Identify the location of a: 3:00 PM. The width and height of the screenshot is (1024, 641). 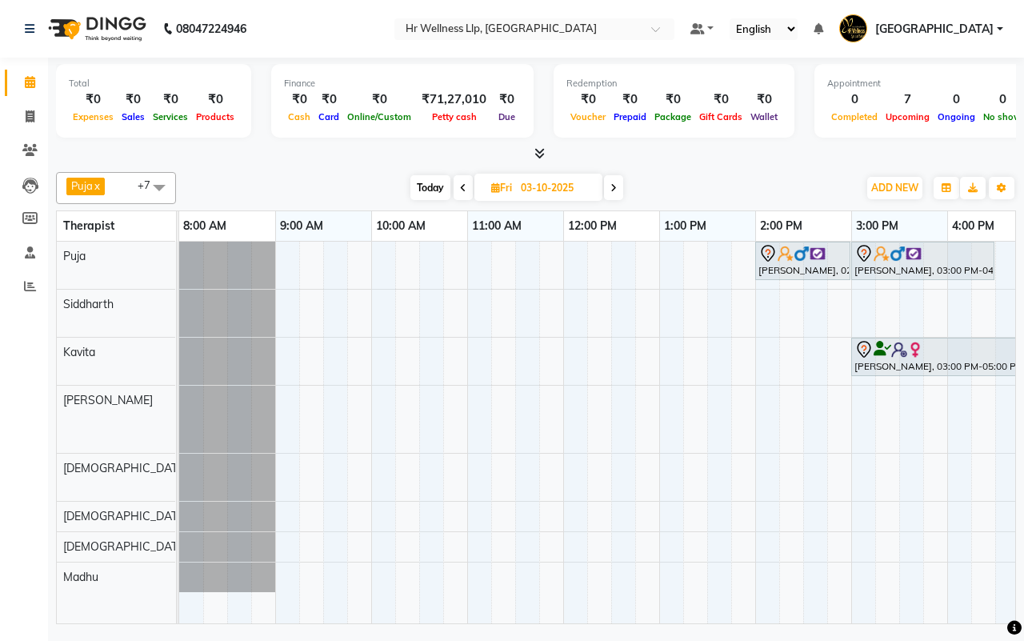
(876, 226).